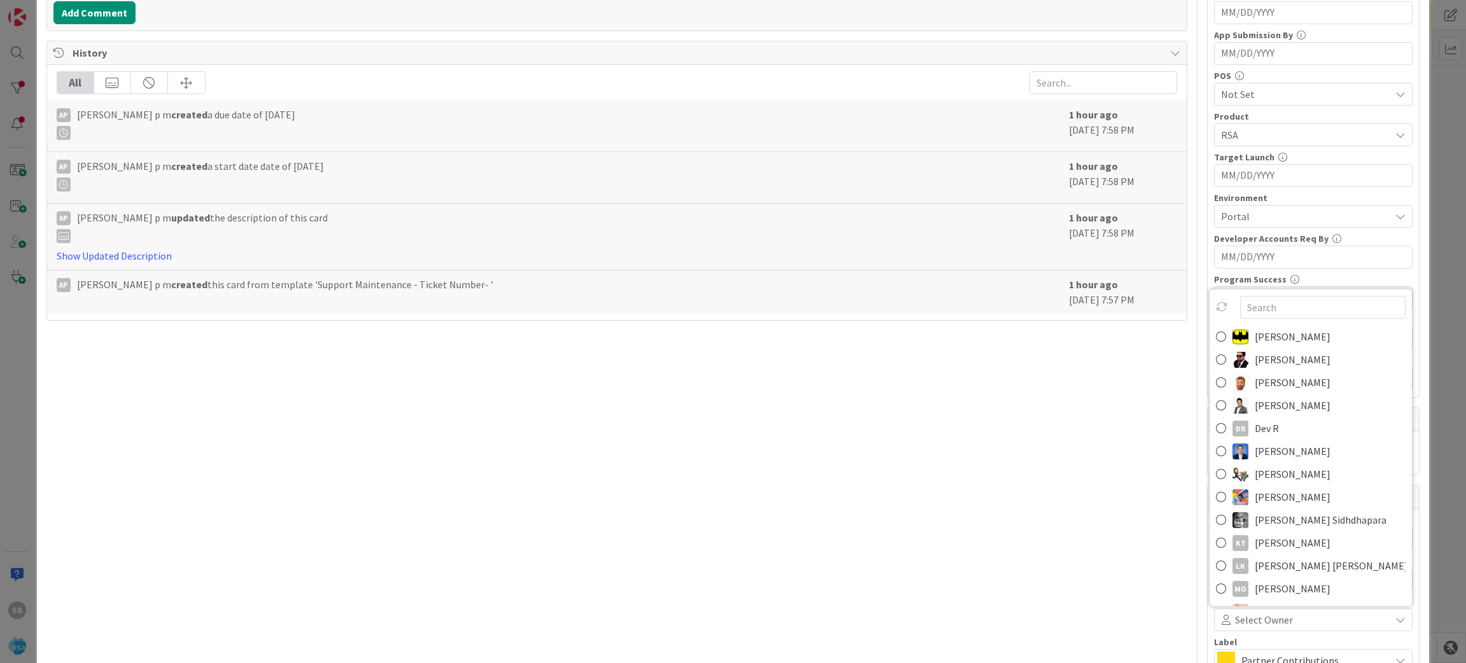 This screenshot has height=663, width=1466. Describe the element at coordinates (1103, 83) in the screenshot. I see `input: Search...` at that location.